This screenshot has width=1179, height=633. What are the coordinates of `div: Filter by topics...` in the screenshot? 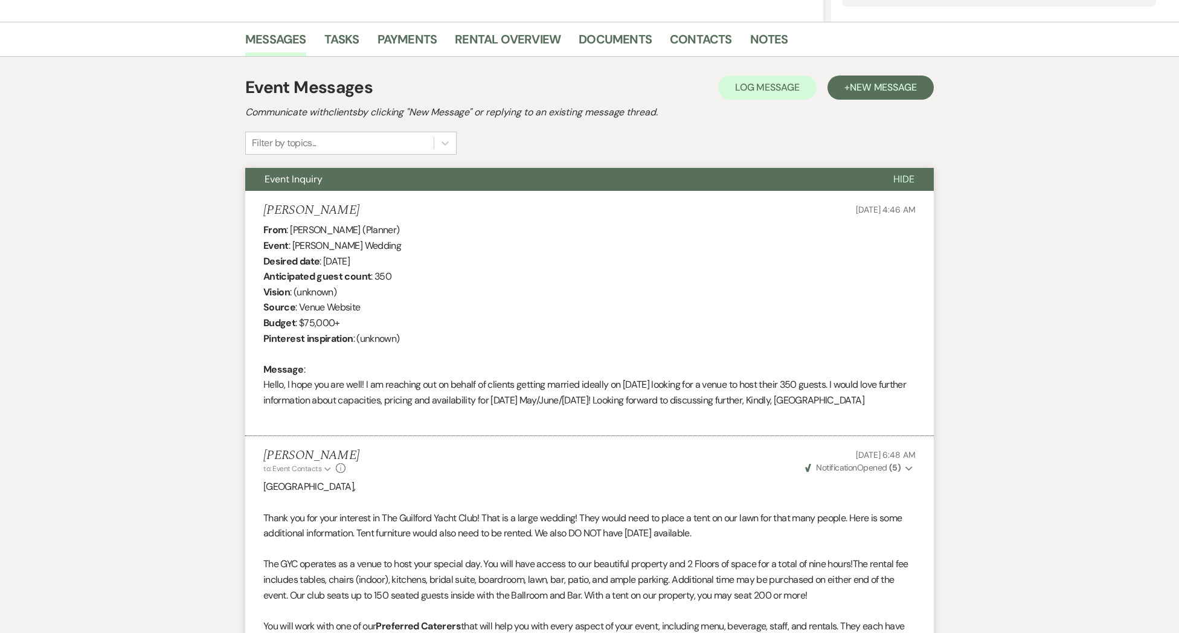 It's located at (284, 143).